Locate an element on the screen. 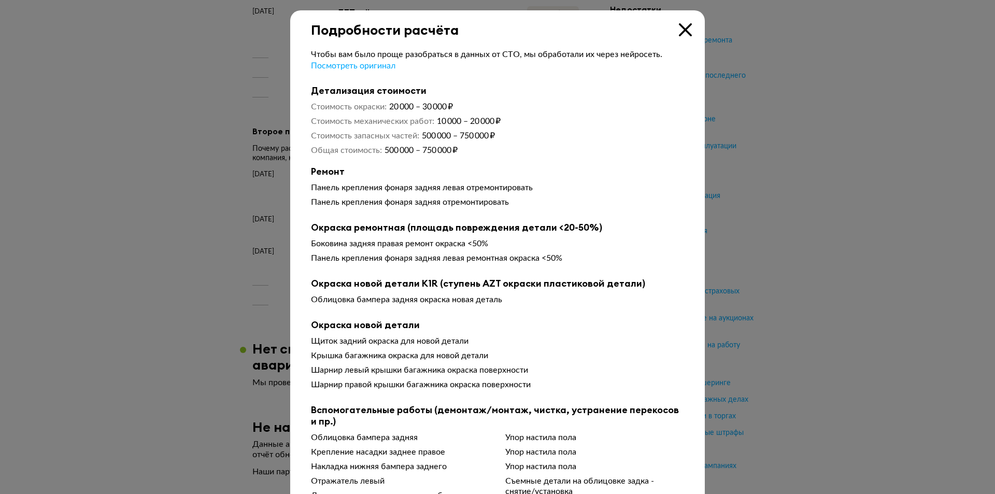 This screenshot has width=995, height=494. div: Панель крепления фонаря задняя отремонтировать is located at coordinates (497, 202).